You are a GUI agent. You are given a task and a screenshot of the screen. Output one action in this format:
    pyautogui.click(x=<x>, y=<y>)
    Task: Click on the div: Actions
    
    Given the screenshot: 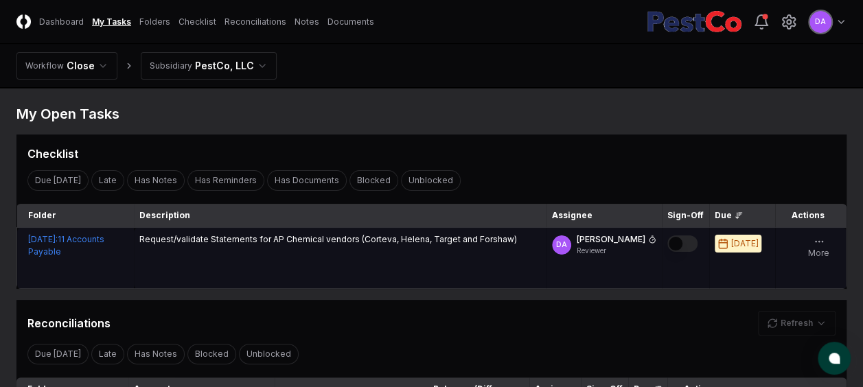 What is the action you would take?
    pyautogui.click(x=808, y=215)
    